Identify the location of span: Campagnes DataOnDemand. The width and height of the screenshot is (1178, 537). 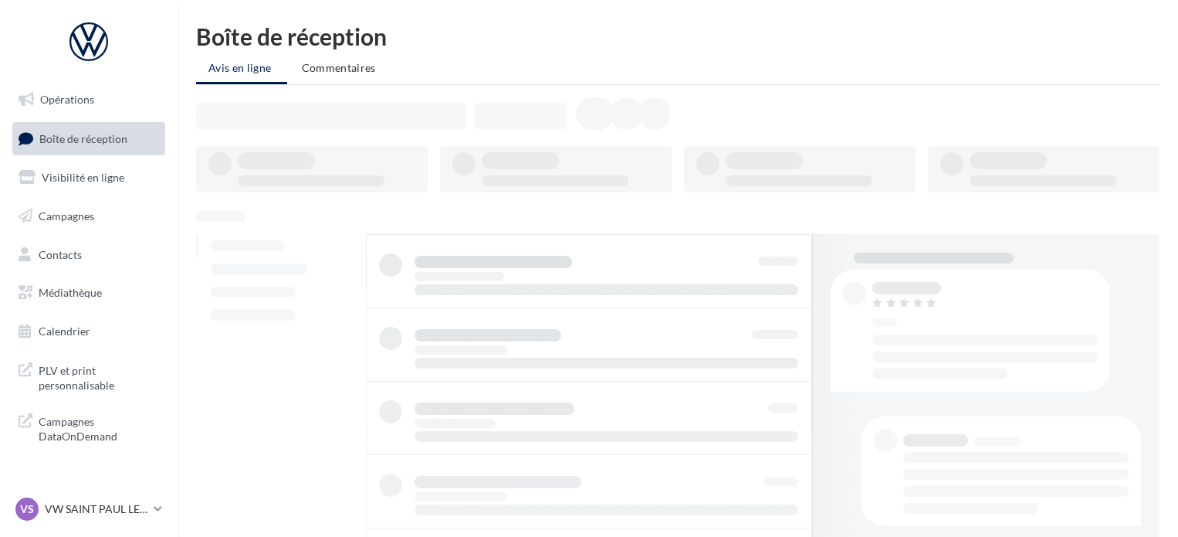
(99, 427).